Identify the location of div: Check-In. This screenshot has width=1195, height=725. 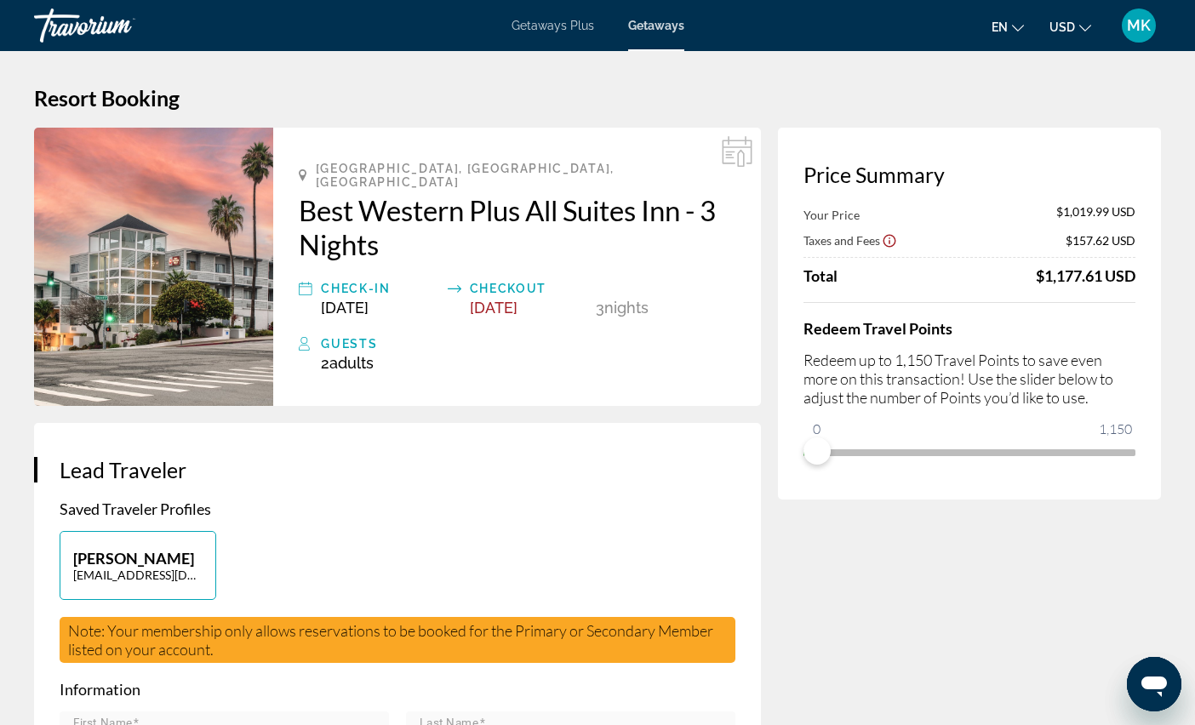
(380, 289).